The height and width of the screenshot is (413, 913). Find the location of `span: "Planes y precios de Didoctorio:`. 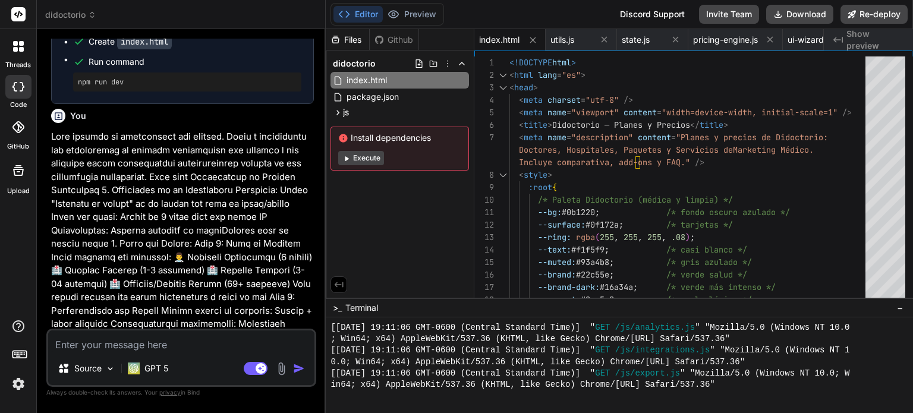

span: "Planes y precios de Didoctorio: is located at coordinates (752, 137).